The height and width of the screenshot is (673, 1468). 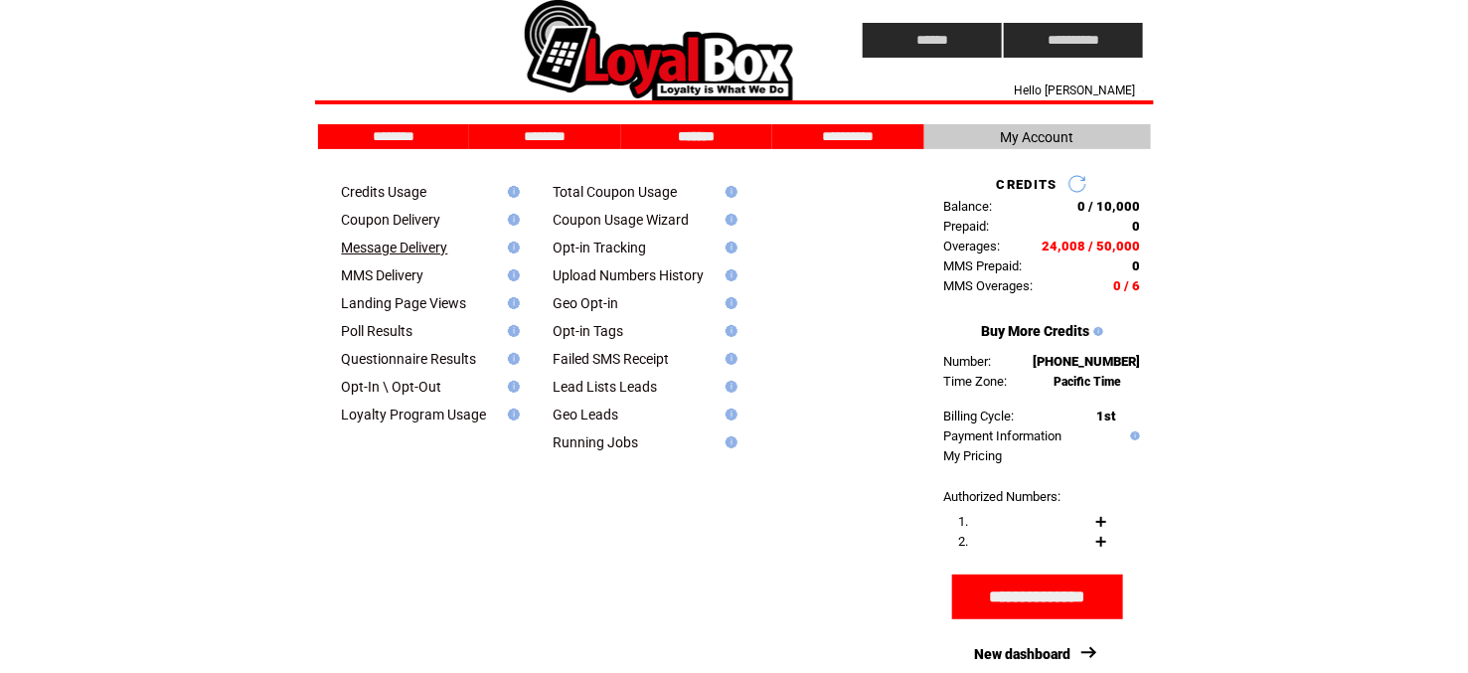 What do you see at coordinates (621, 220) in the screenshot?
I see `a: Coupon Usage Wizard` at bounding box center [621, 220].